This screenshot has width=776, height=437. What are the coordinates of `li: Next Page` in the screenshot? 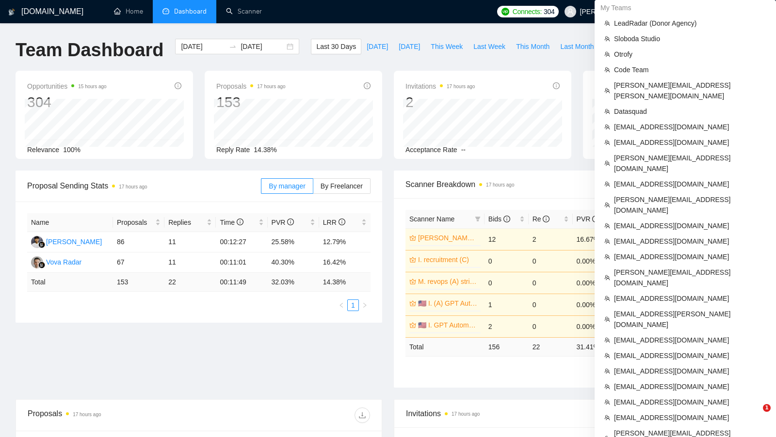 It's located at (365, 305).